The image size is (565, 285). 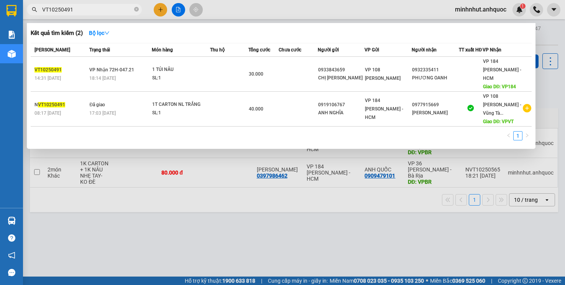 I want to click on div: PHƯƠNG OANH, so click(x=435, y=78).